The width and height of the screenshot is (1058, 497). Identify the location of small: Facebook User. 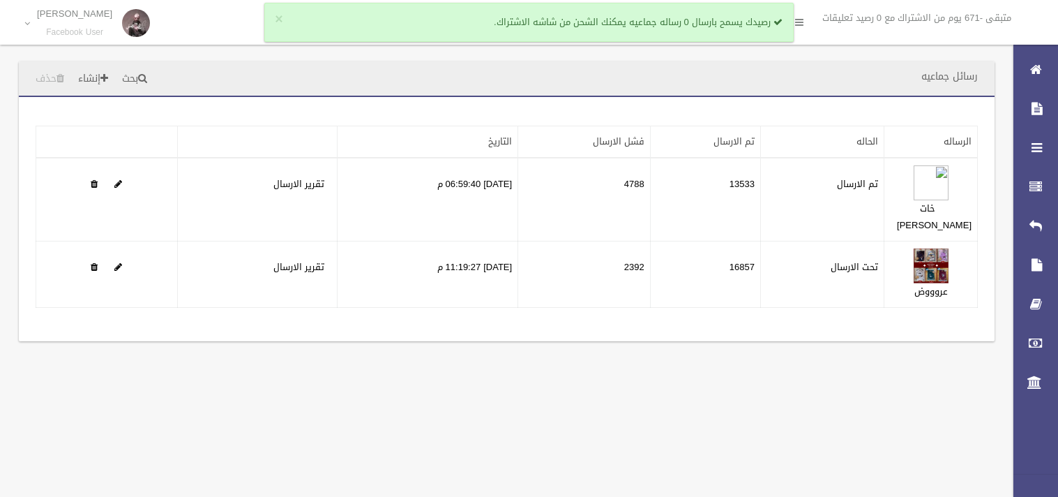
(75, 32).